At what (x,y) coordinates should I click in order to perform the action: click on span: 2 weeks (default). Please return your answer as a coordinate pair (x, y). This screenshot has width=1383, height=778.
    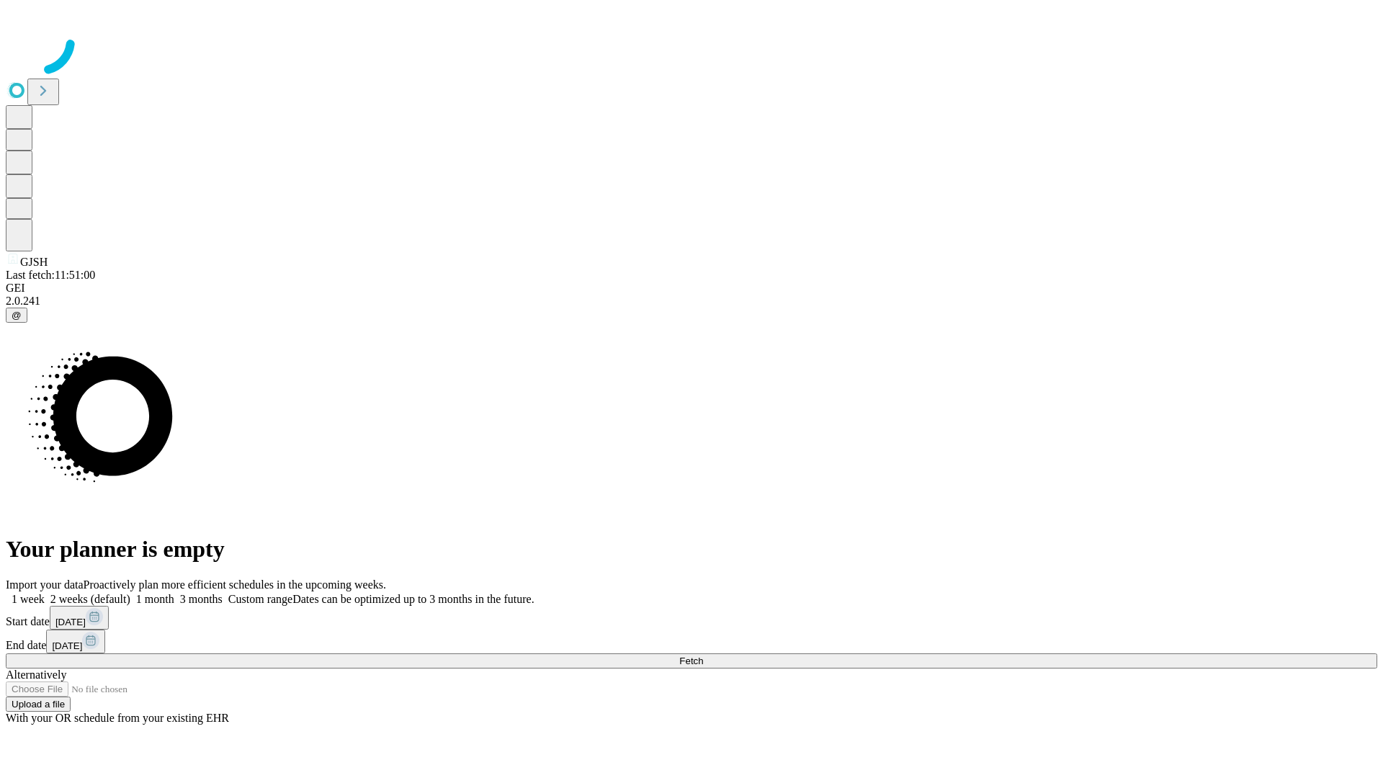
    Looking at the image, I should click on (90, 598).